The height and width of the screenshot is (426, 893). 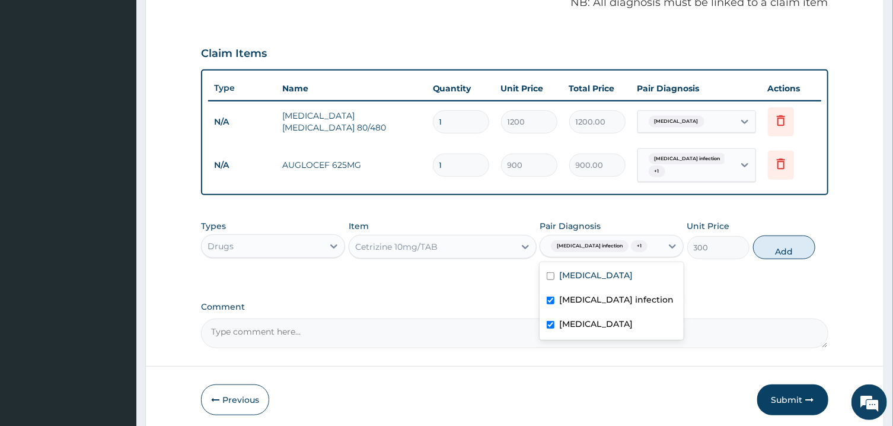 I want to click on td: AUGLOCEF 625MG, so click(x=351, y=165).